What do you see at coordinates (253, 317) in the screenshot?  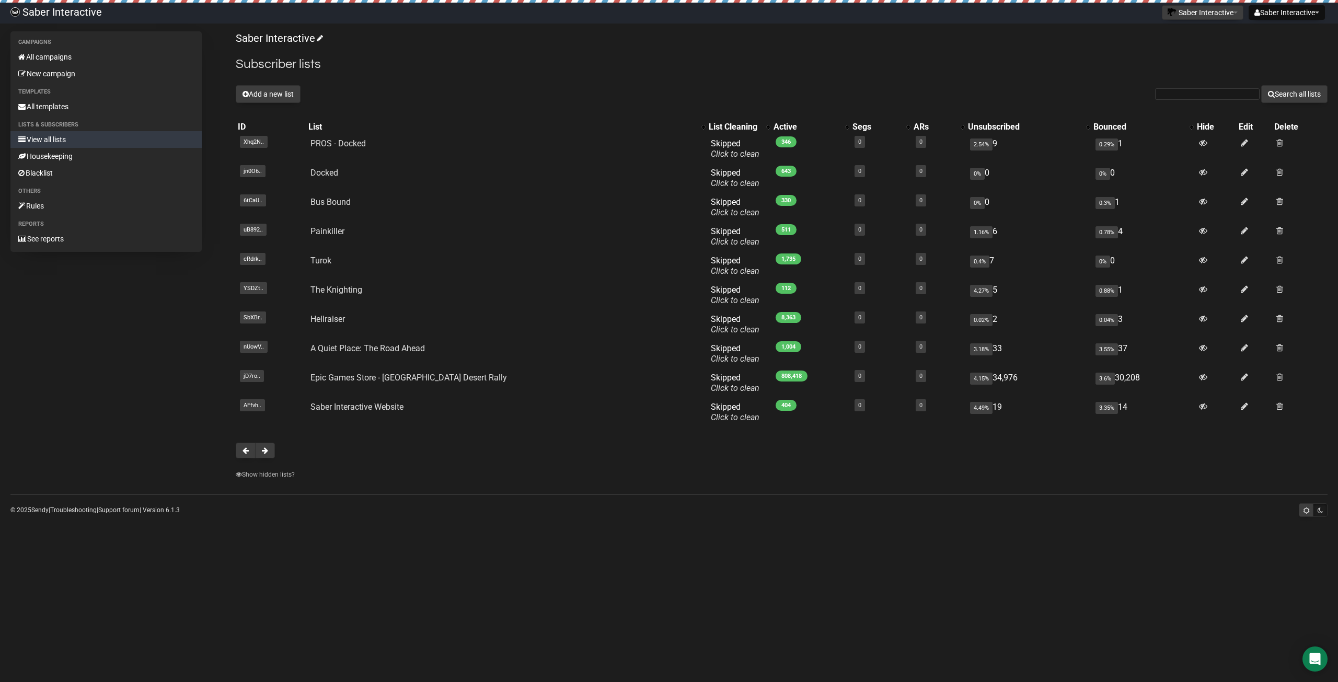 I see `span: SbXBr..` at bounding box center [253, 317].